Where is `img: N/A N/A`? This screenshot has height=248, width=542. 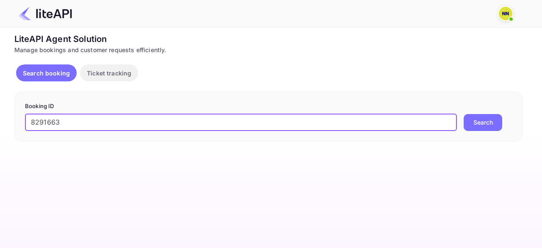 img: N/A N/A is located at coordinates (506, 14).